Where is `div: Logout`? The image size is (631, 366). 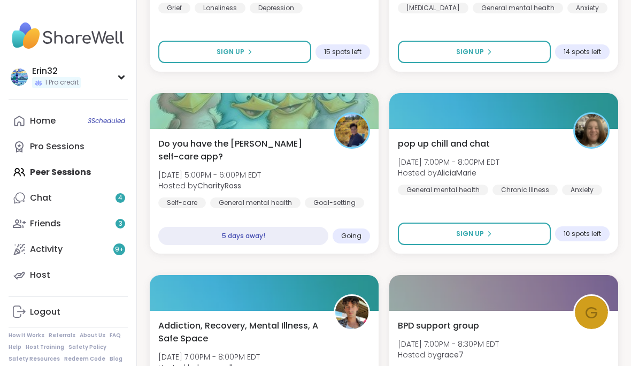
div: Logout is located at coordinates (45, 312).